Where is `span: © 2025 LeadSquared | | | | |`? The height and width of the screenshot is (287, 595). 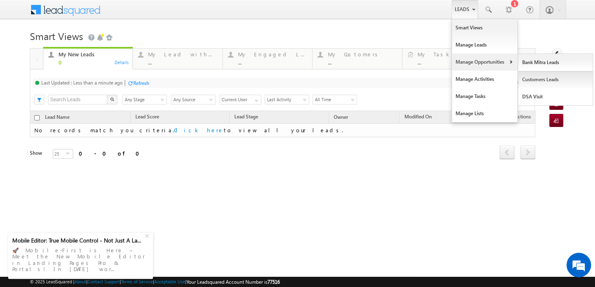
span: © 2025 LeadSquared | | | | | is located at coordinates (154, 282).